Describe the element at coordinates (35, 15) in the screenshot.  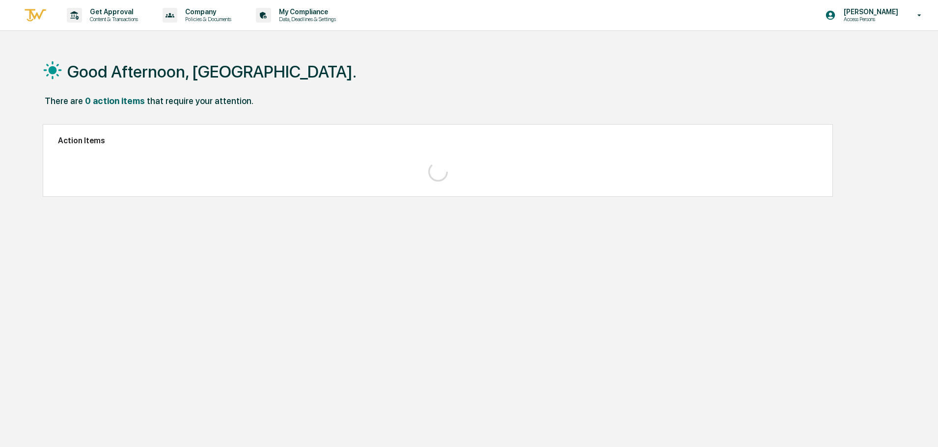
I see `img: logo` at that location.